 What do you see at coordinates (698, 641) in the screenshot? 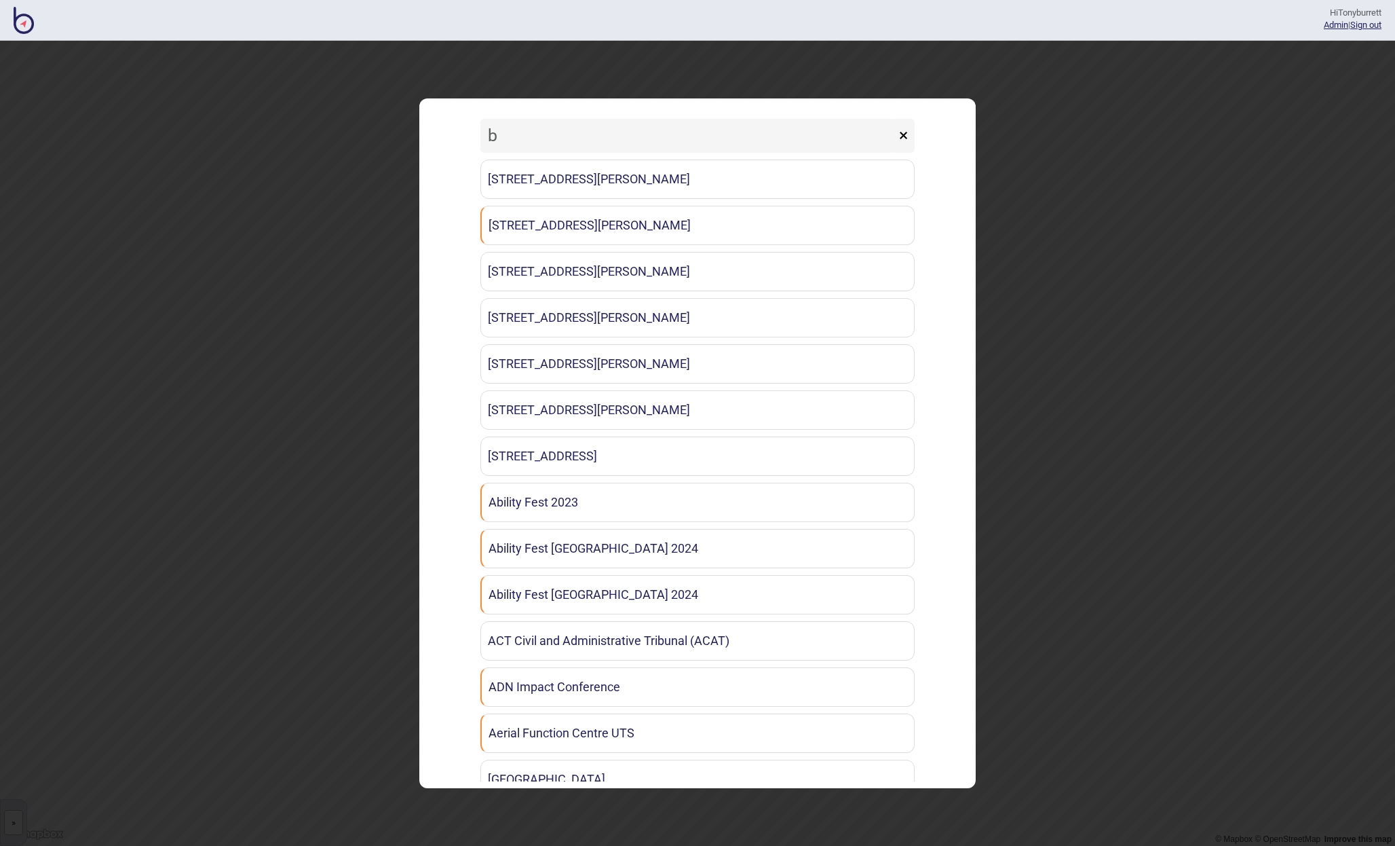
I see `a: ACT Civil and Administrative Tribunal (ACAT)` at bounding box center [698, 641].